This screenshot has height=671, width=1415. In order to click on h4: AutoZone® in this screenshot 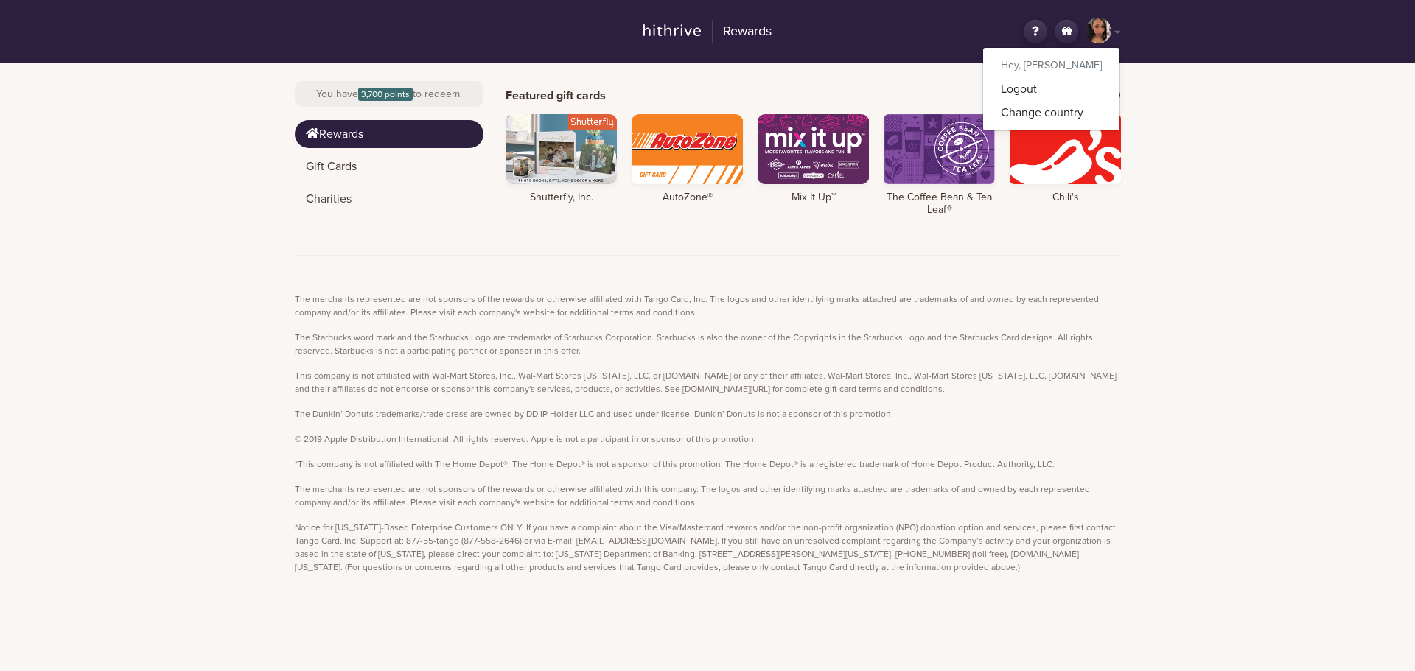, I will do `click(687, 198)`.